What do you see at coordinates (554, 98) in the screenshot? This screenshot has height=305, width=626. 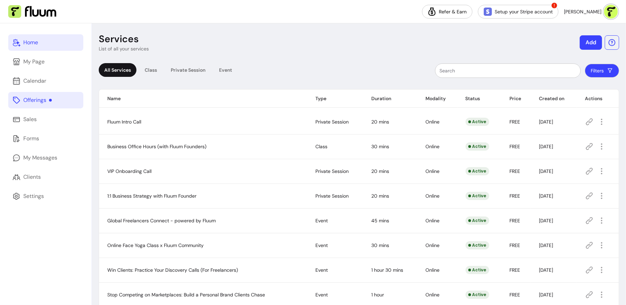 I see `th: Created on` at bounding box center [554, 98].